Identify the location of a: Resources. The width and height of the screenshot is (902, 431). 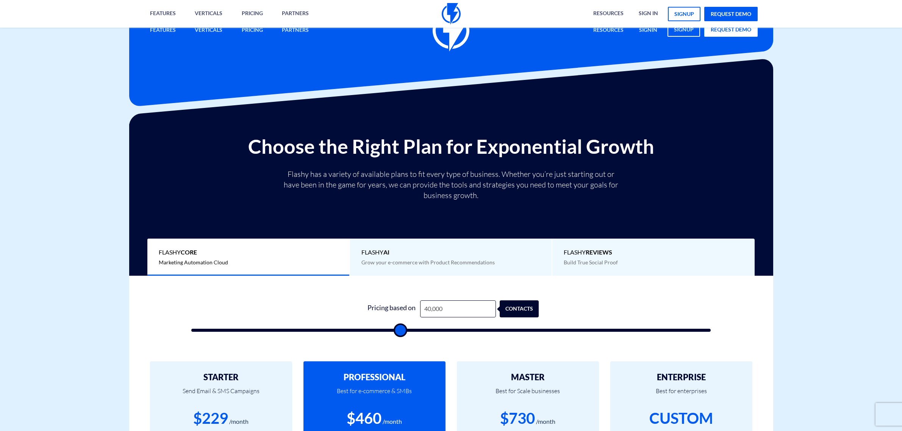
(609, 30).